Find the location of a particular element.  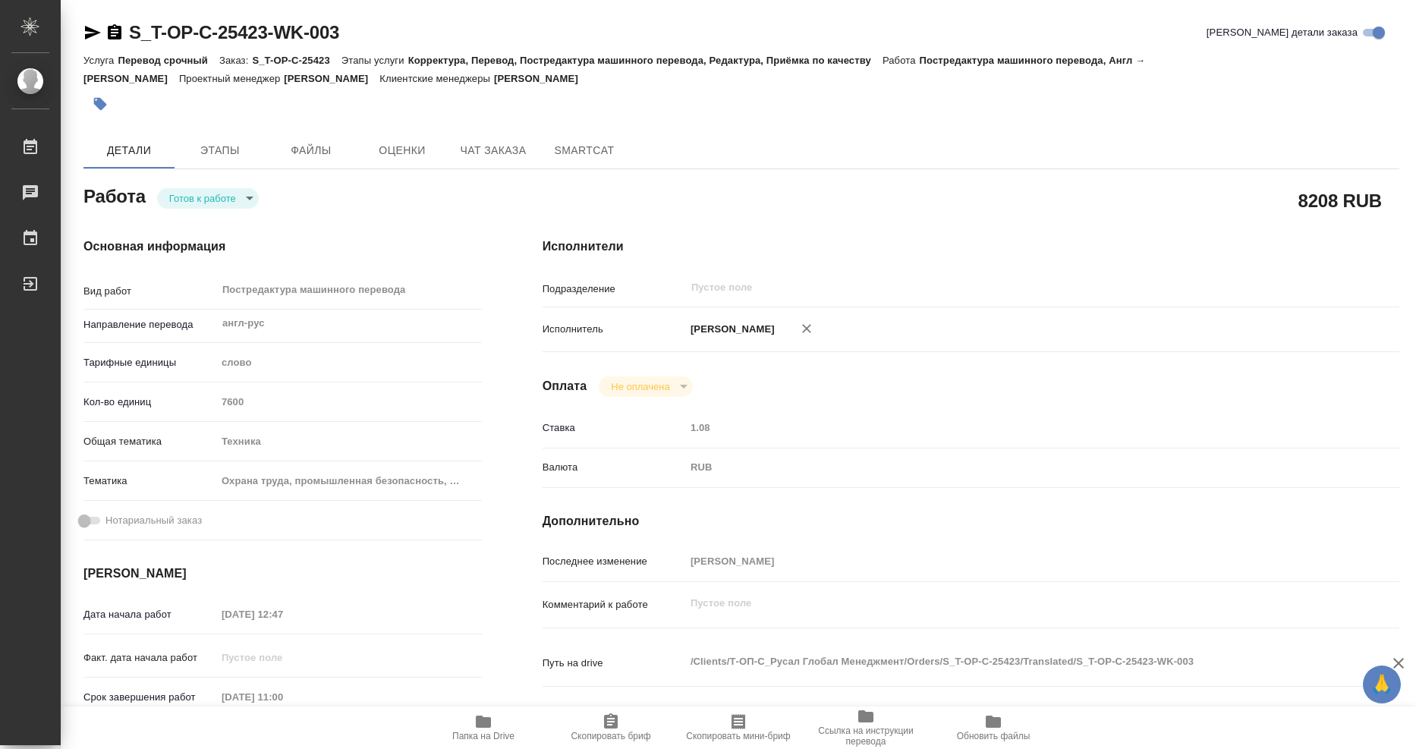

h4: Дополнительно is located at coordinates (971, 521).